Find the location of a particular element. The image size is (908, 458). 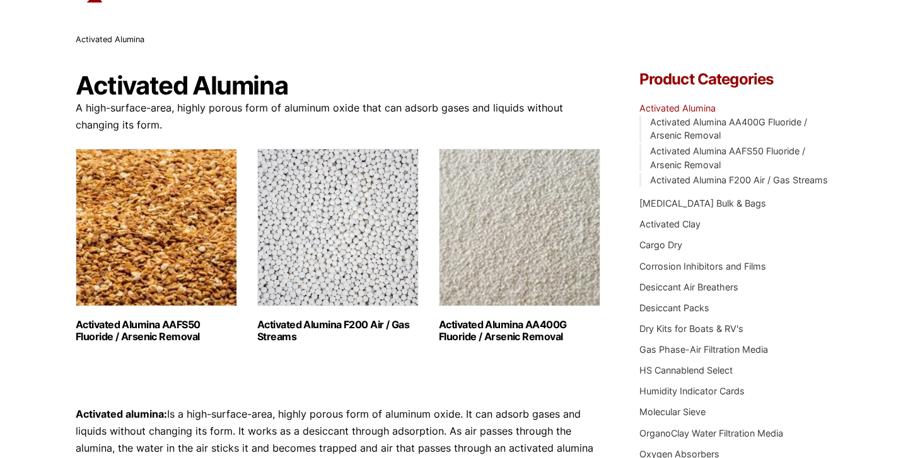

a: Activated Clay is located at coordinates (670, 224).